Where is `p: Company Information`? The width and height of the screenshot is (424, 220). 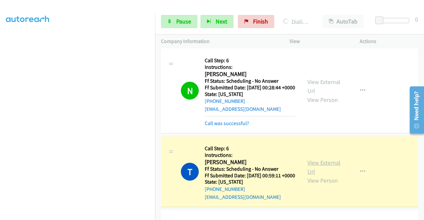 p: Company Information is located at coordinates (219, 41).